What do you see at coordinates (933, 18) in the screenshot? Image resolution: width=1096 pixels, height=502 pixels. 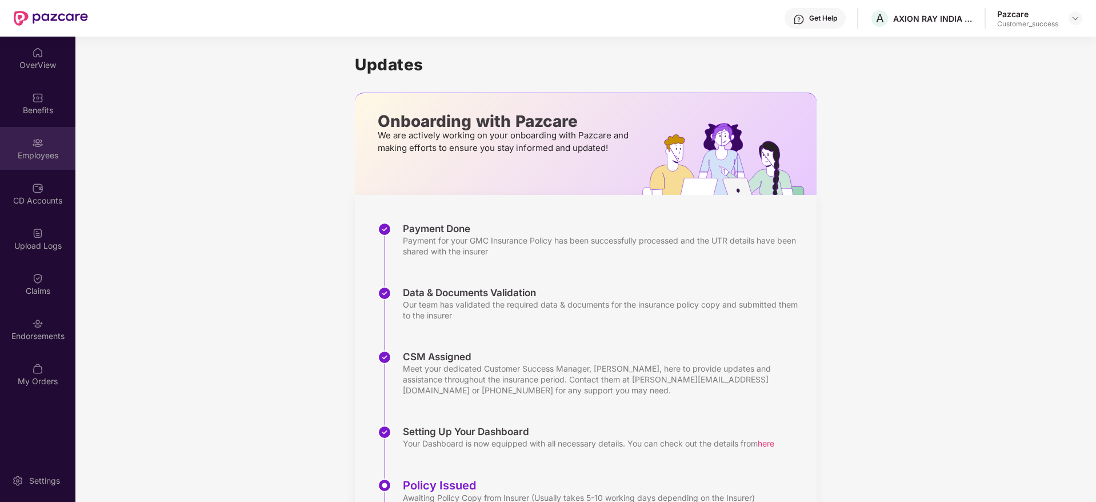 I see `div: AXION RAY INDIA PRIVATE LIMITED` at bounding box center [933, 18].